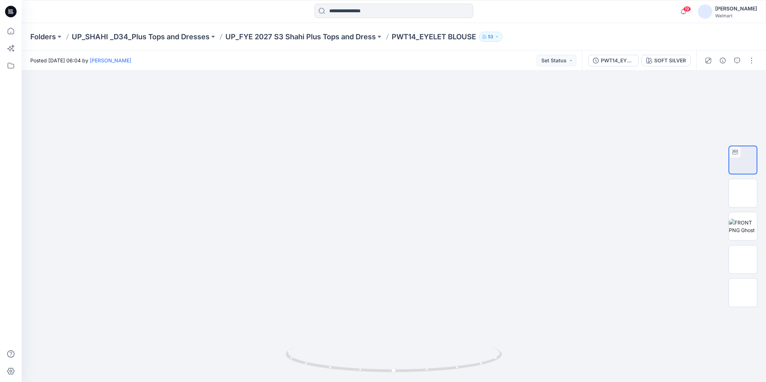 Image resolution: width=766 pixels, height=382 pixels. I want to click on img: avatar, so click(705, 12).